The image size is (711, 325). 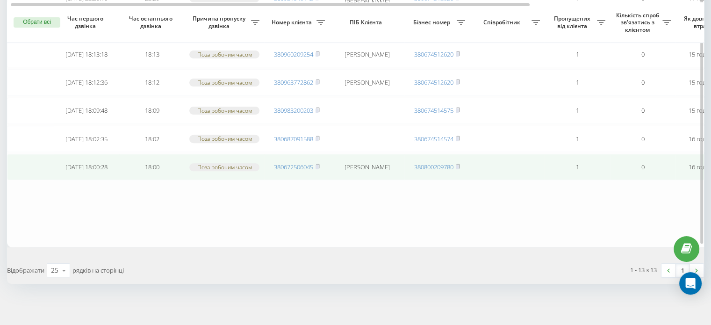 What do you see at coordinates (683, 270) in the screenshot?
I see `a: 1` at bounding box center [683, 270].